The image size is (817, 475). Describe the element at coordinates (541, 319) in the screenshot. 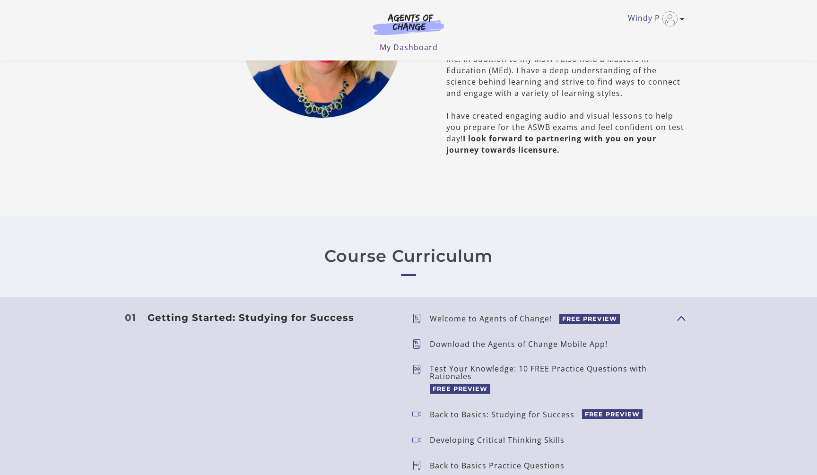

I see `a: Welcome to Agents of Change! FREE PREVIEW` at that location.